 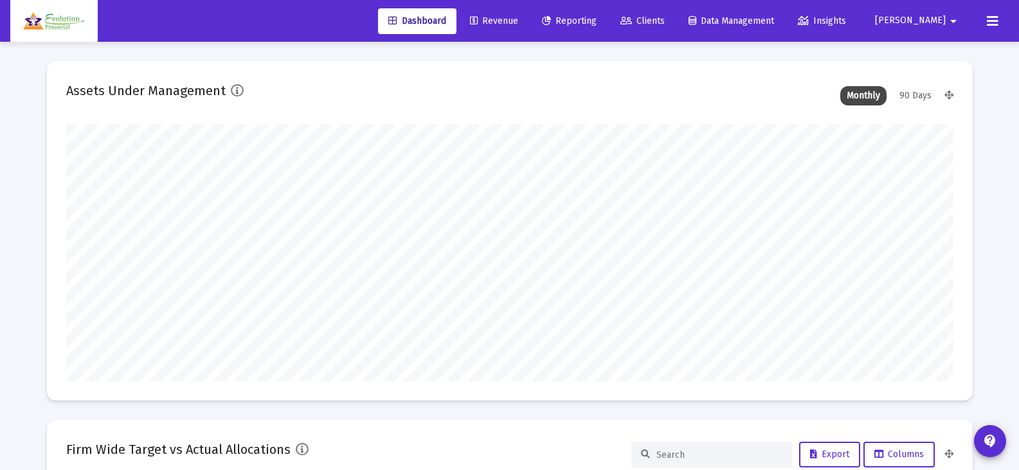 What do you see at coordinates (899, 455) in the screenshot?
I see `button: Columns` at bounding box center [899, 455].